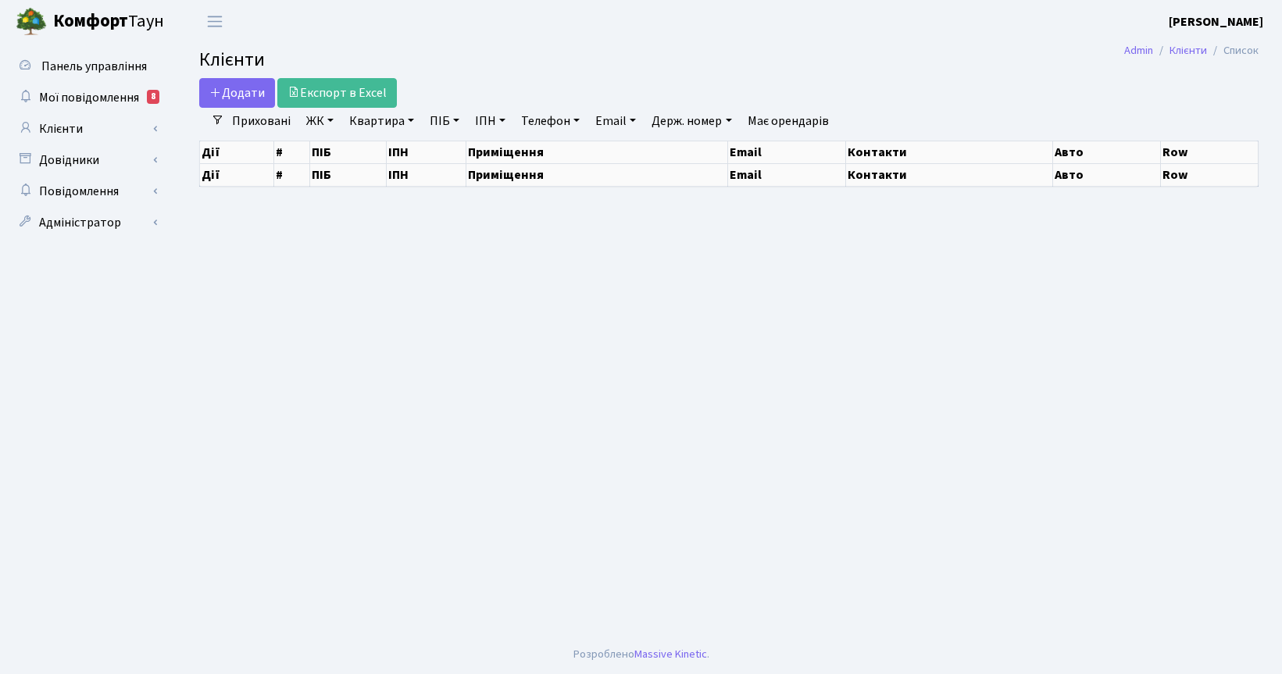 The image size is (1282, 674). I want to click on a: Admin, so click(1138, 50).